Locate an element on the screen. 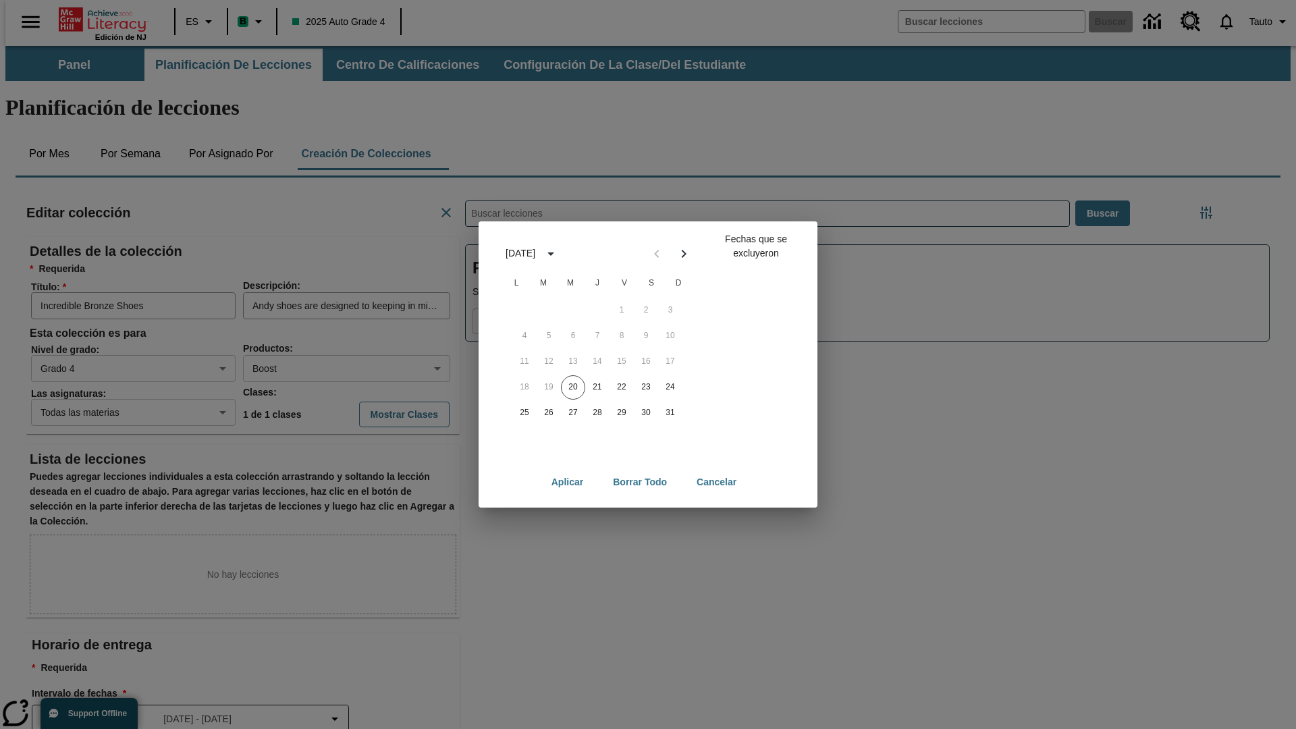  button: 28 is located at coordinates (597, 413).